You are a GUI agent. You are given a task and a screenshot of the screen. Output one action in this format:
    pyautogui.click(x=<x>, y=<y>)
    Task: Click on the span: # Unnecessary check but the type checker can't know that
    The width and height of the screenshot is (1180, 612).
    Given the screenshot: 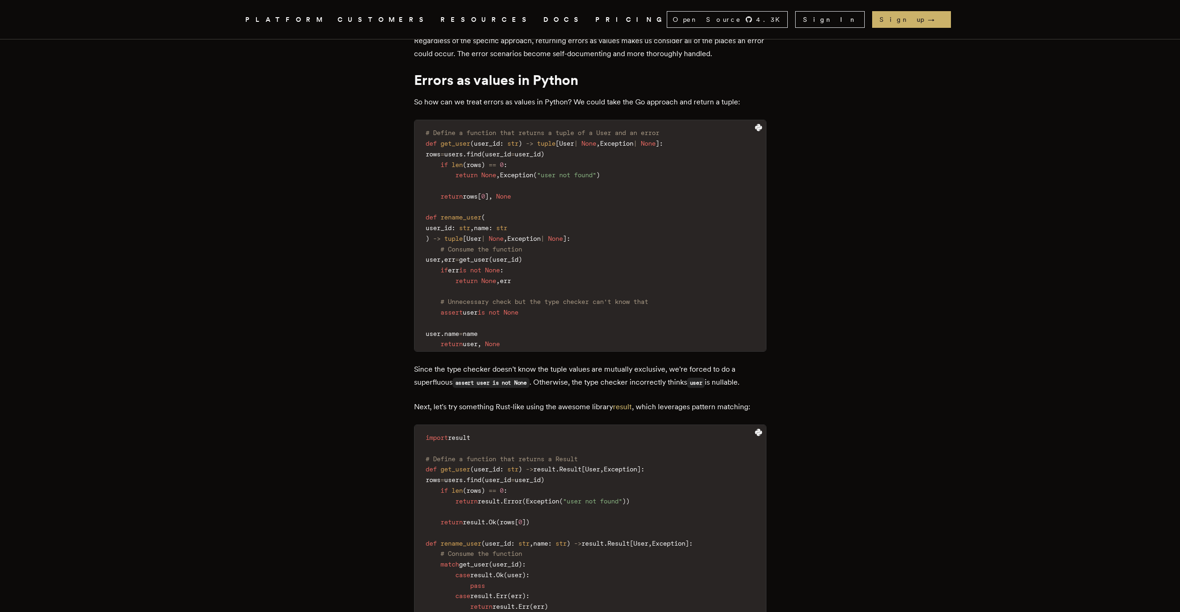 What is the action you would take?
    pyautogui.click(x=544, y=301)
    